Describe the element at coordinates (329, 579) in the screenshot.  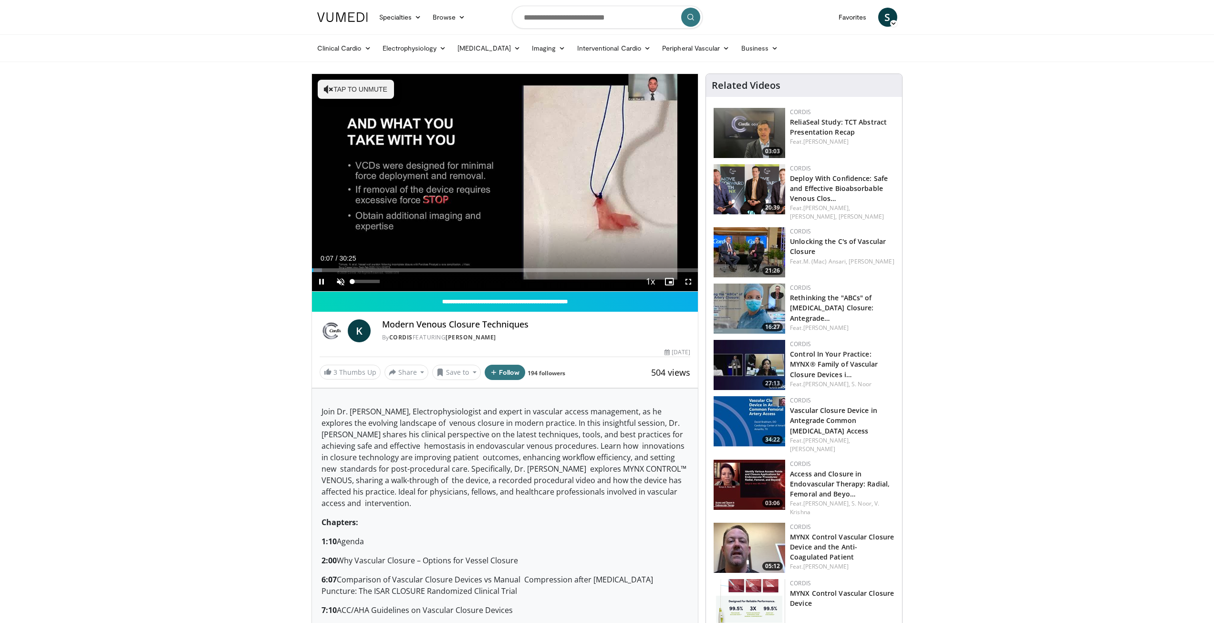
I see `strong: 6:07` at that location.